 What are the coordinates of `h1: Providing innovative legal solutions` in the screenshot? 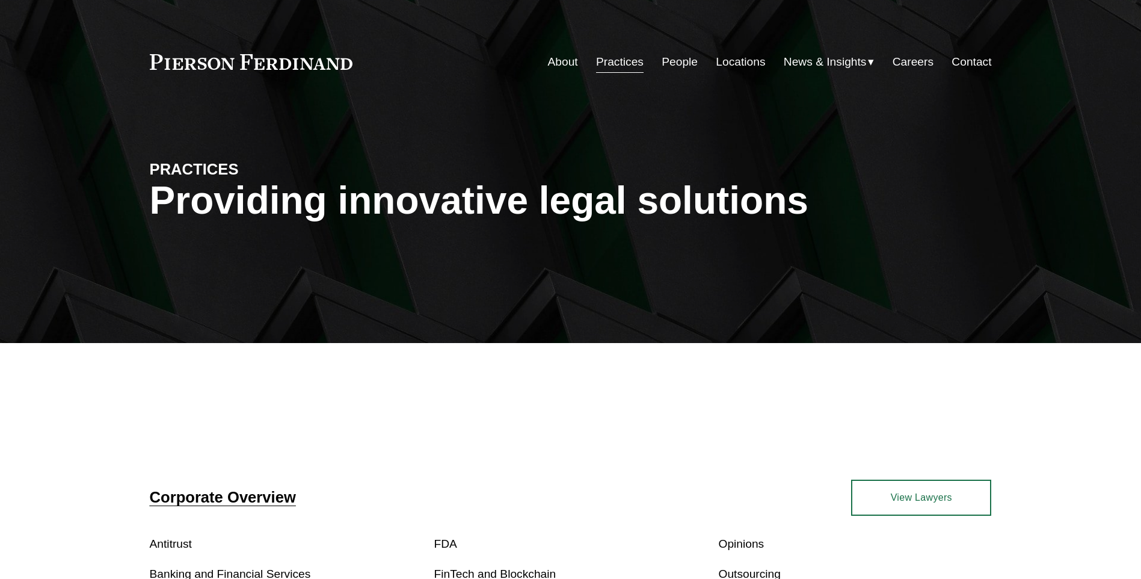 It's located at (571, 200).